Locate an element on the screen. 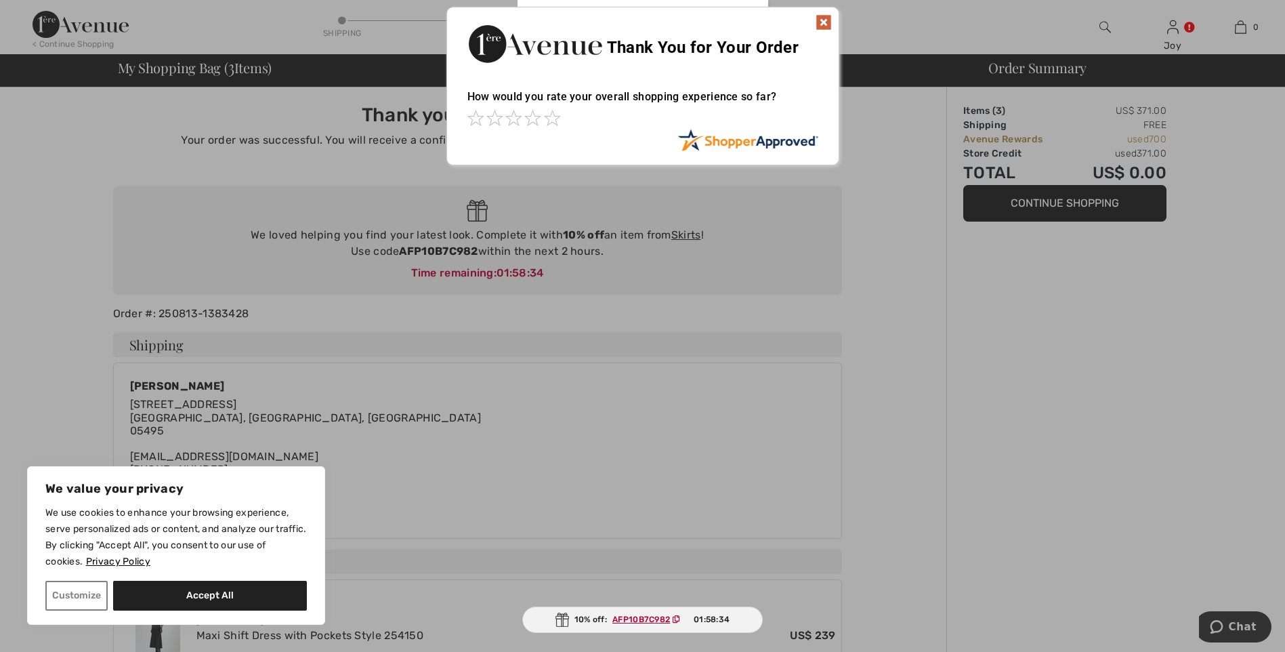 The image size is (1285, 652). img: Gift.svg is located at coordinates (562, 619).